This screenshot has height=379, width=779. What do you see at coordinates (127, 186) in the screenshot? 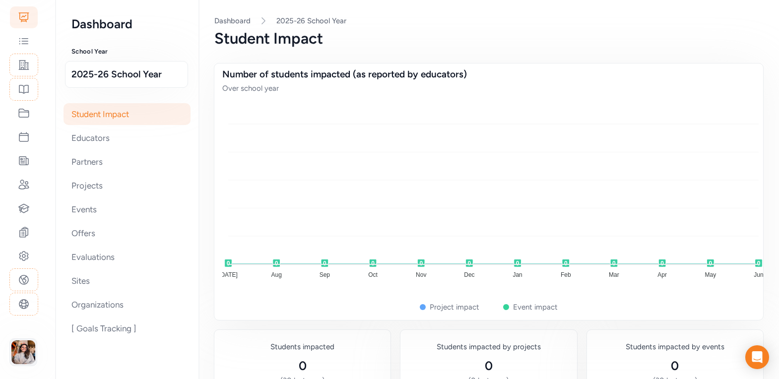
I see `div: Projects` at bounding box center [127, 186].